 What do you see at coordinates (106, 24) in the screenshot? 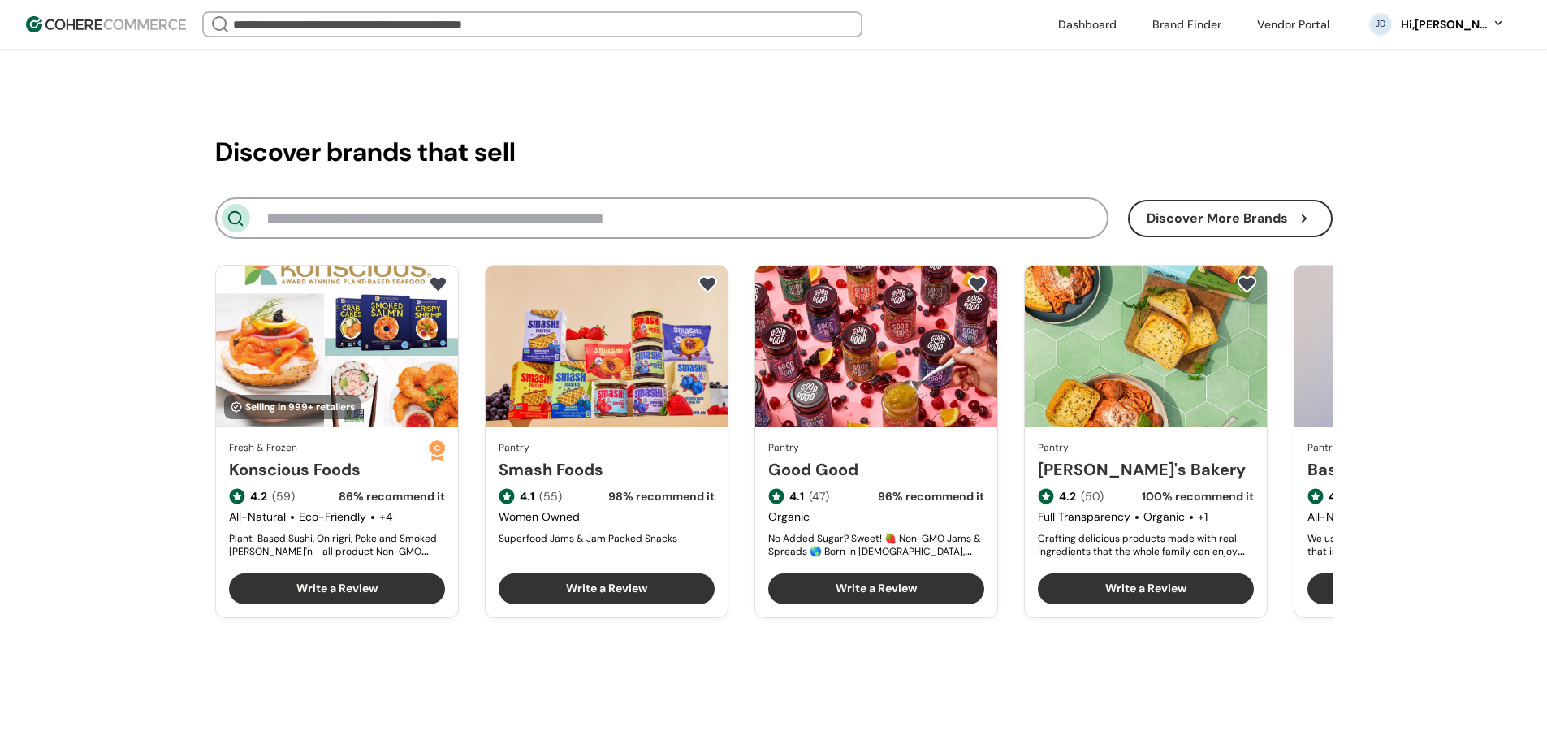
I see `img: Cohere Logo` at bounding box center [106, 24].